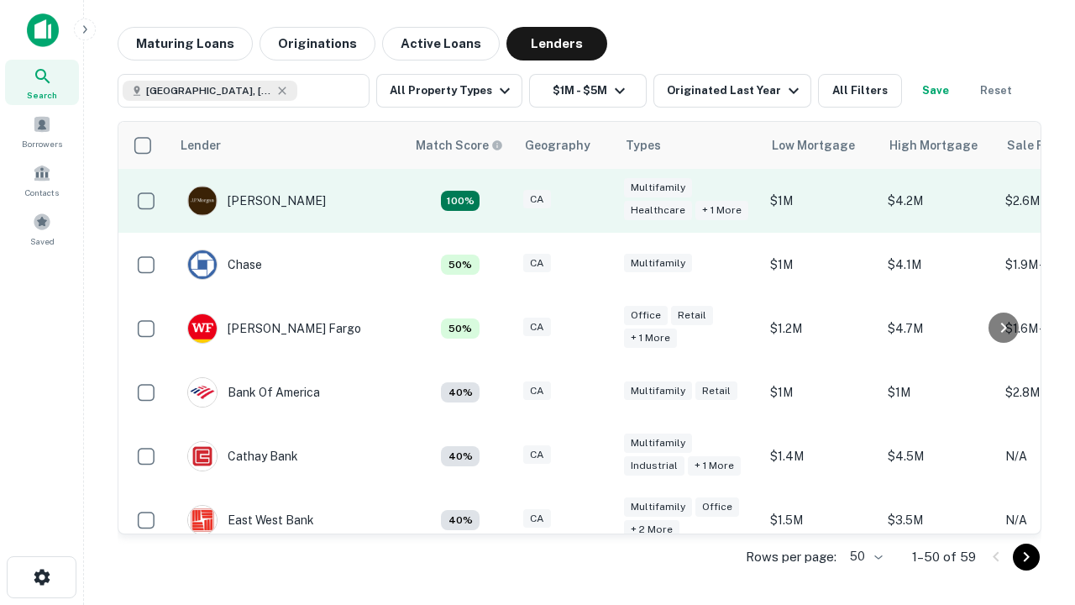 The image size is (1075, 605). Describe the element at coordinates (224, 265) in the screenshot. I see `div: Chase` at that location.